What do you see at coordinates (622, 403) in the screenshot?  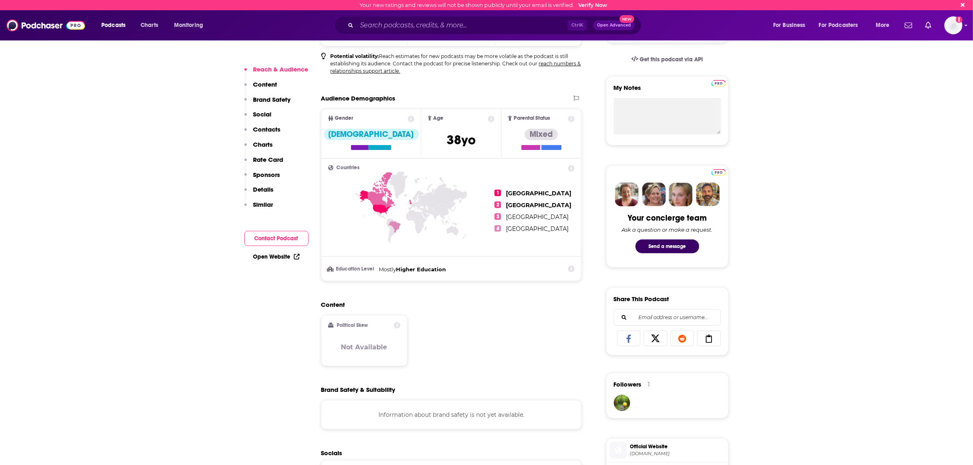 I see `img: anna.r.farb` at bounding box center [622, 403].